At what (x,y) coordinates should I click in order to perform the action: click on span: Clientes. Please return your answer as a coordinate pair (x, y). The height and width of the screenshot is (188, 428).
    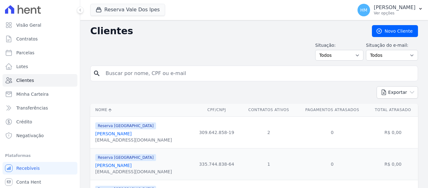
    Looking at the image, I should click on (25, 80).